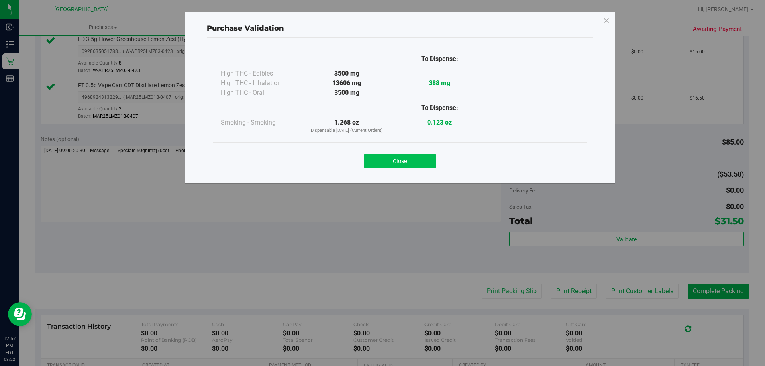 The image size is (765, 366). I want to click on div: 13606 mg, so click(347, 83).